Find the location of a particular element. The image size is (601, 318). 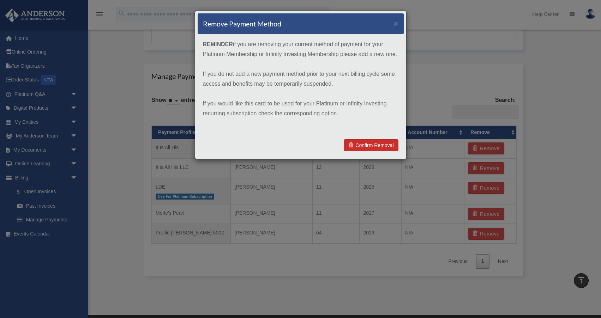

p: If you do not add a new payment method prior to your next billing cycle some access and benefits ... is located at coordinates (301, 79).